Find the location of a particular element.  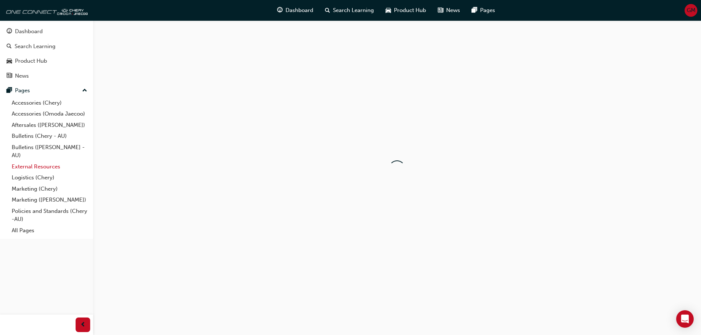

span: Search Learning is located at coordinates (353, 10).